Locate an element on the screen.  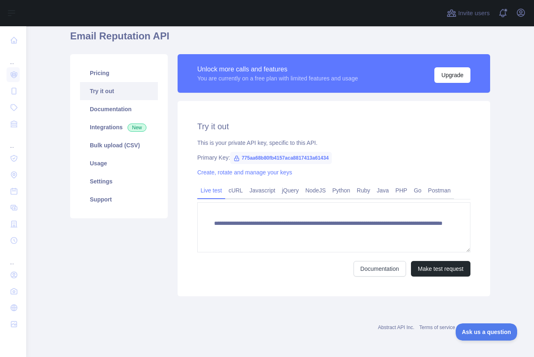
button: Make test request is located at coordinates (440, 269).